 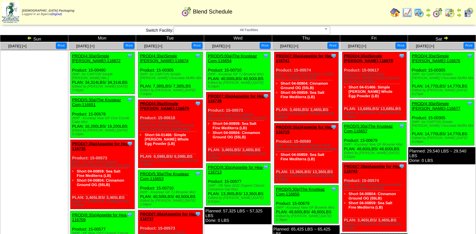 I want to click on div: Product: 15-00618 PLAN: 6,598LBS / 6,598LBS, so click(x=170, y=134).